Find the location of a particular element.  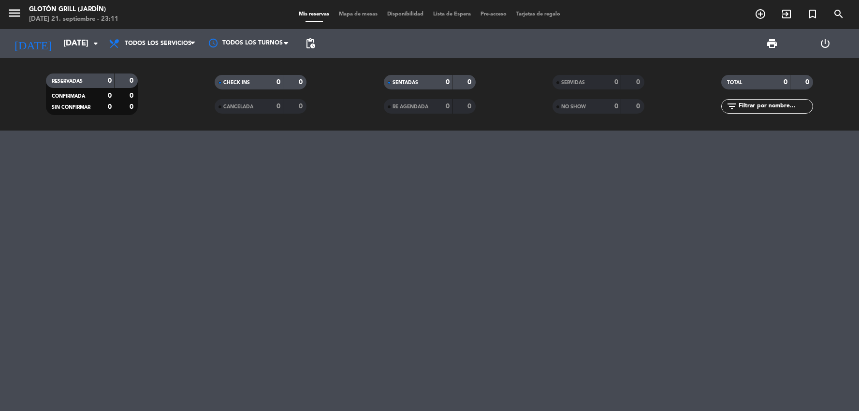

i: exit_to_app is located at coordinates (786, 14).